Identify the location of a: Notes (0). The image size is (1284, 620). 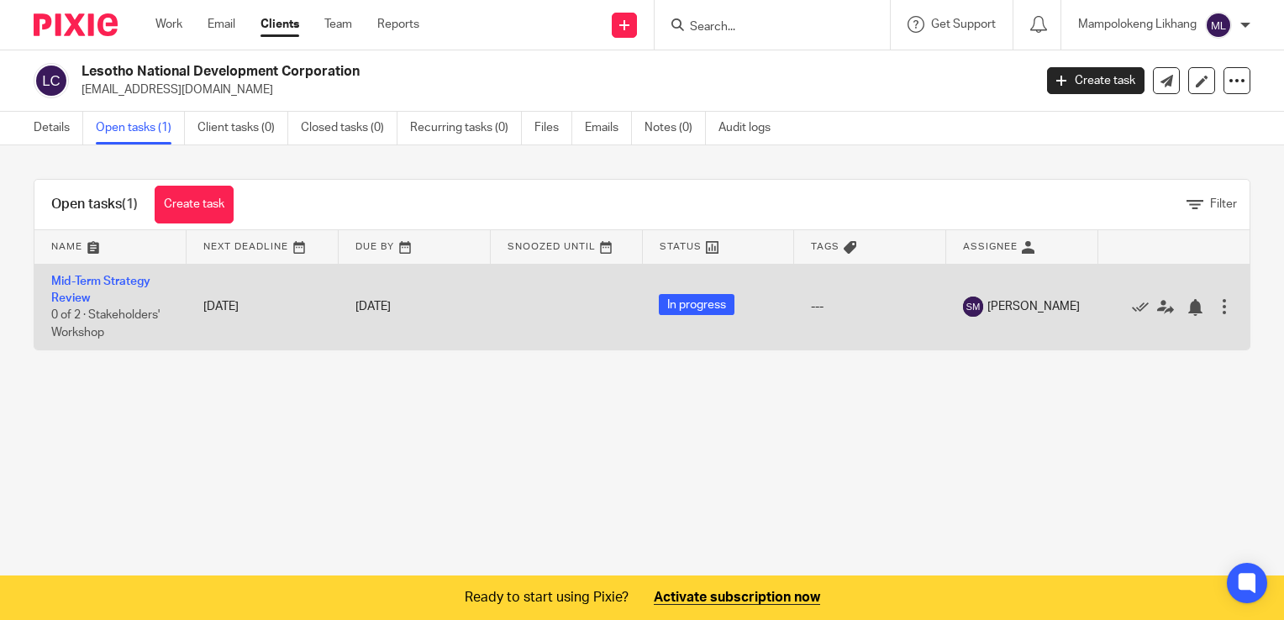
(675, 128).